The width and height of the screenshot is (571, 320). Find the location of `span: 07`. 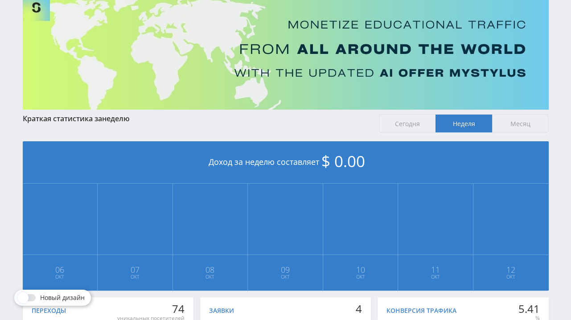

span: 07 is located at coordinates (135, 270).